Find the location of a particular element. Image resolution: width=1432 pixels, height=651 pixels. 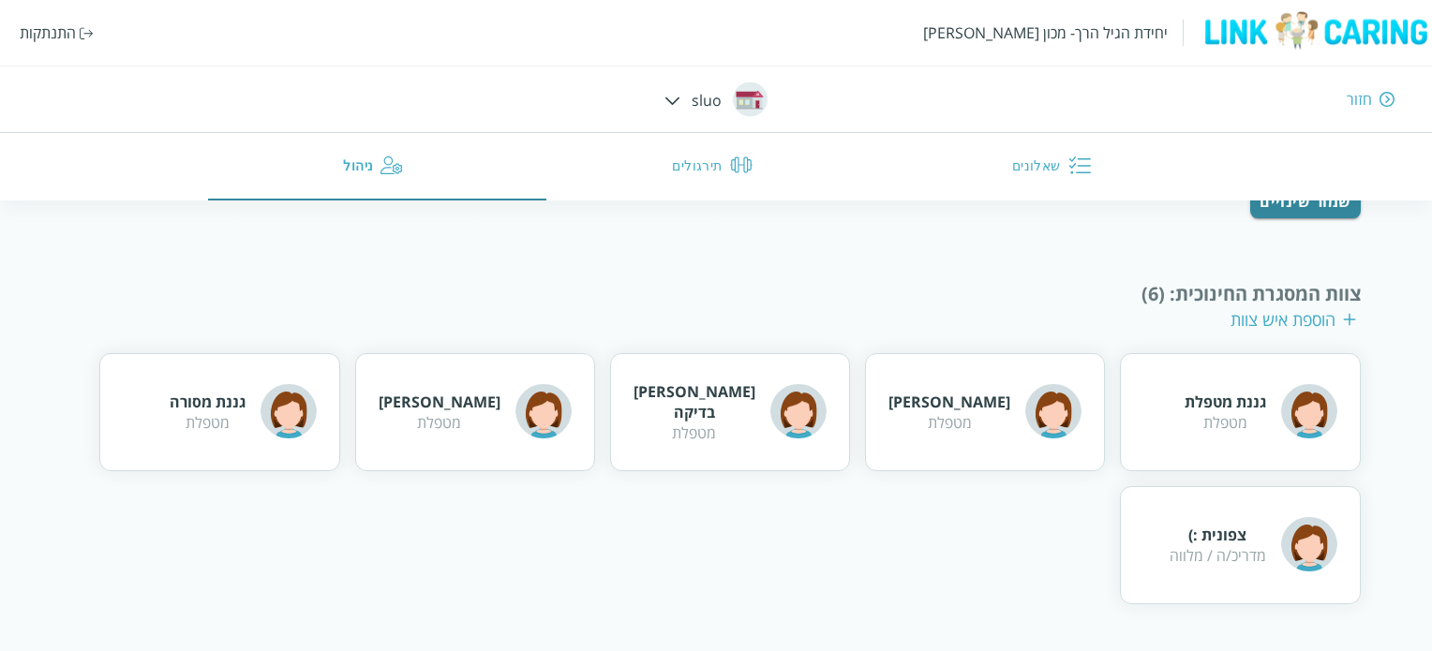

img: רוני רוני is located at coordinates (544, 411).